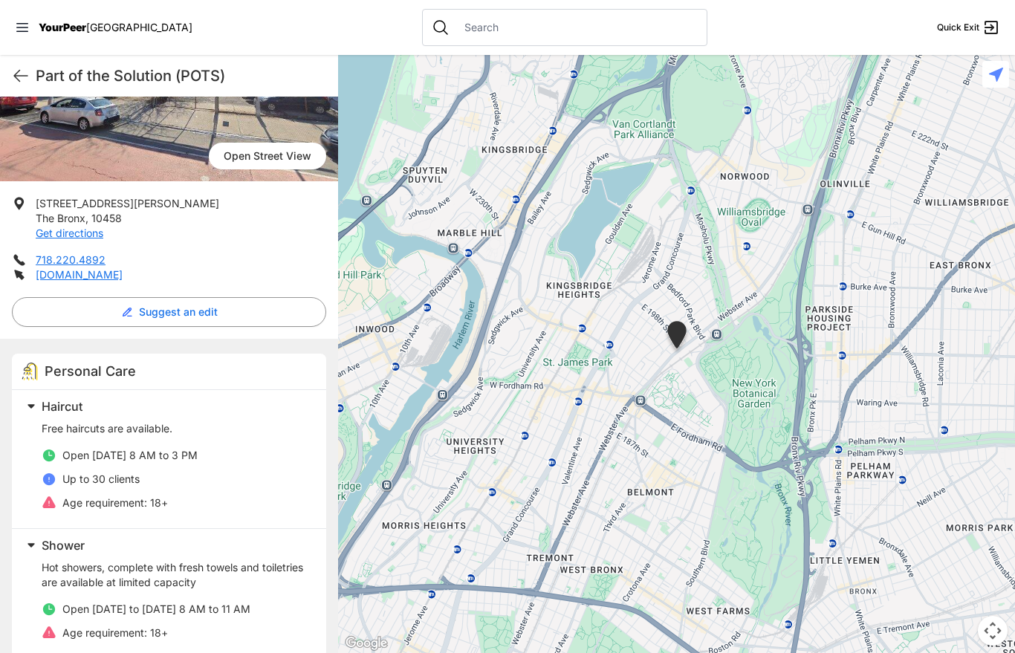 Image resolution: width=1015 pixels, height=653 pixels. What do you see at coordinates (968, 27) in the screenshot?
I see `a: Quick Exit` at bounding box center [968, 27].